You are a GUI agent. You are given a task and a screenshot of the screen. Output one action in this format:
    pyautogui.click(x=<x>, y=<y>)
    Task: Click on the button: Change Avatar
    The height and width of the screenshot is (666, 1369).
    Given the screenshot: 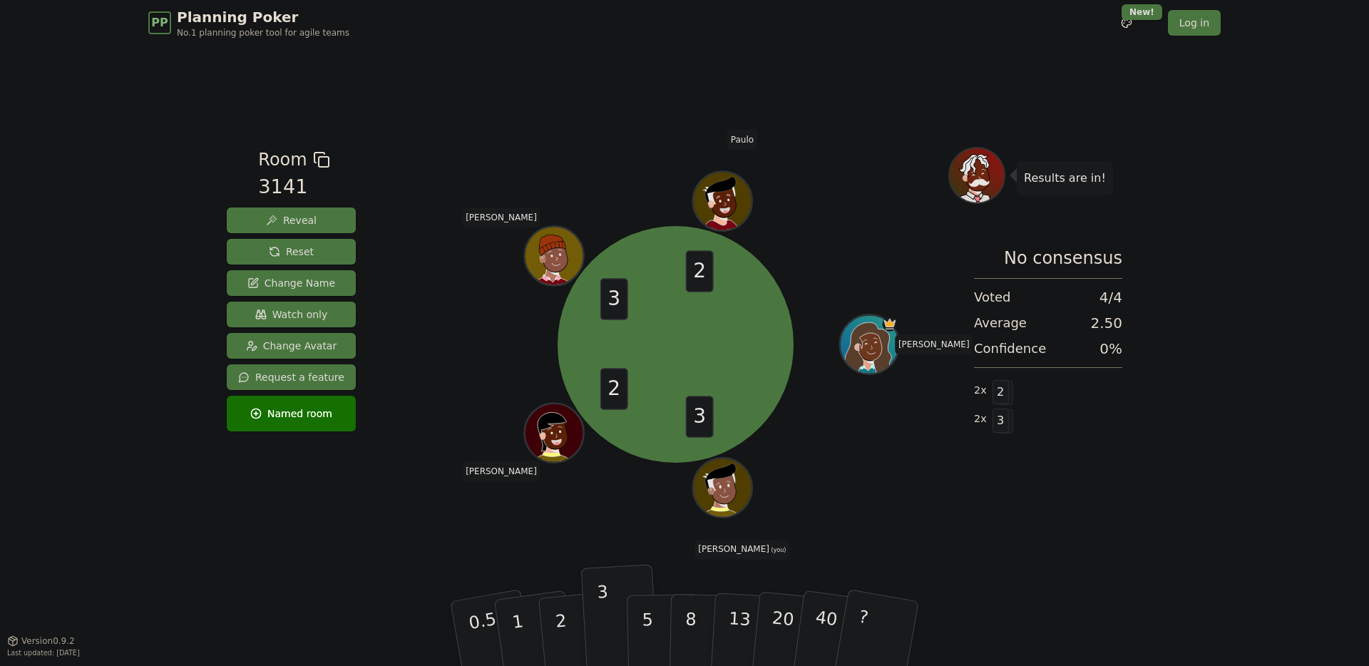 What is the action you would take?
    pyautogui.click(x=291, y=346)
    